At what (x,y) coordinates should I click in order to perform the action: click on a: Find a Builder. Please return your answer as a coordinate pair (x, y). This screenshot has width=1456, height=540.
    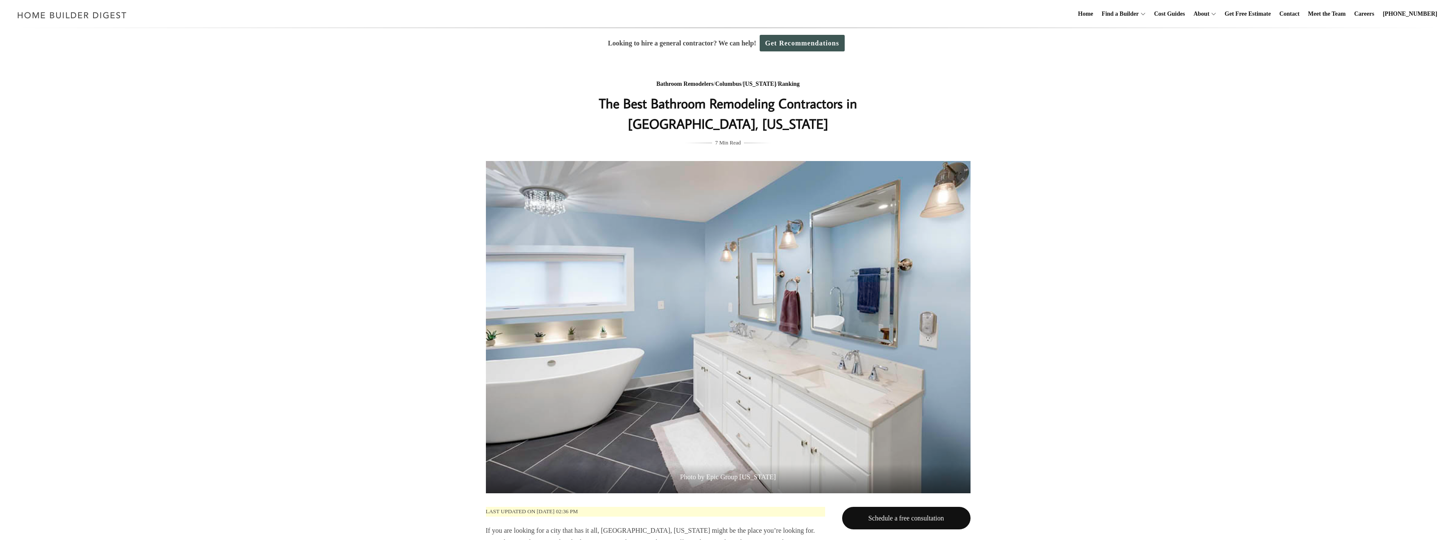
    Looking at the image, I should click on (1118, 14).